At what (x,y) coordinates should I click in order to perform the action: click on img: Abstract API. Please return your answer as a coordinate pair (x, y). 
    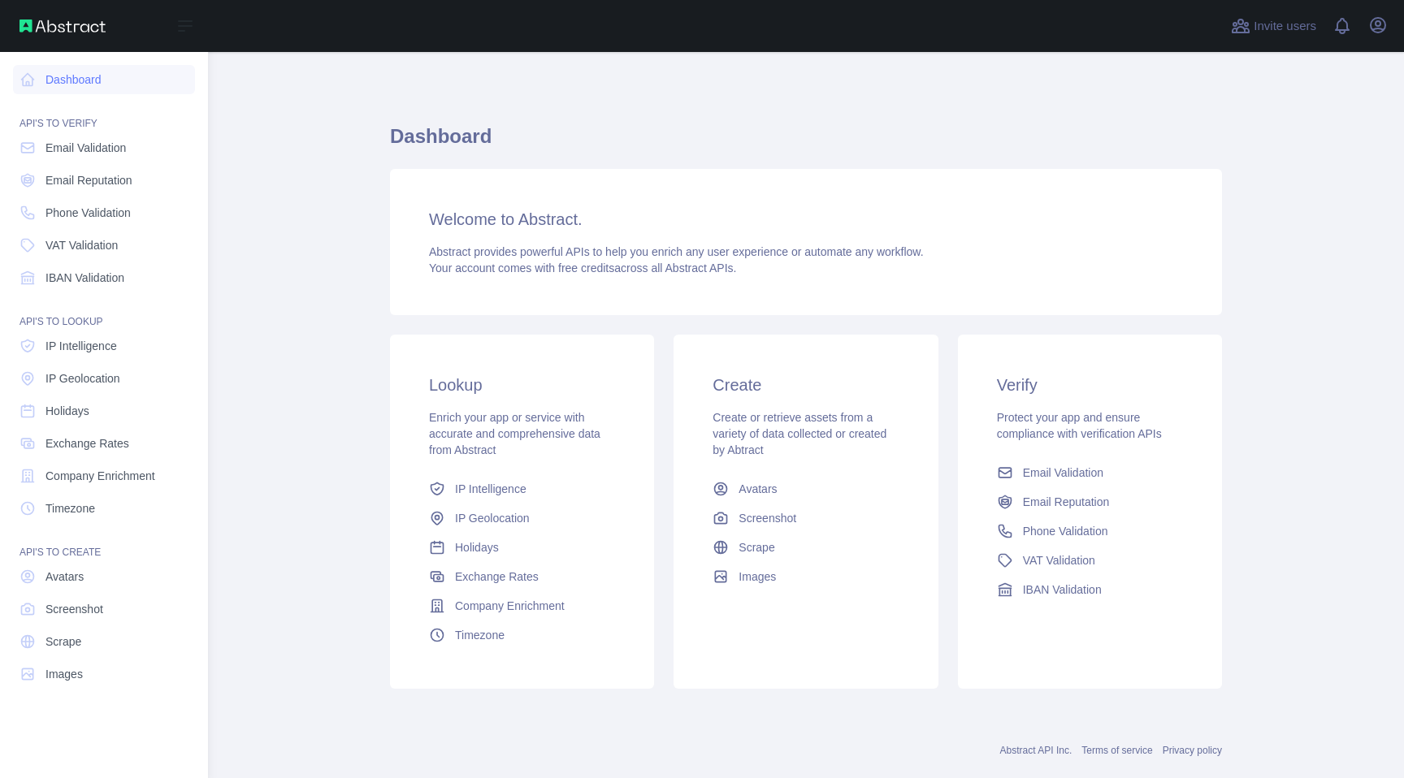
    Looking at the image, I should click on (63, 26).